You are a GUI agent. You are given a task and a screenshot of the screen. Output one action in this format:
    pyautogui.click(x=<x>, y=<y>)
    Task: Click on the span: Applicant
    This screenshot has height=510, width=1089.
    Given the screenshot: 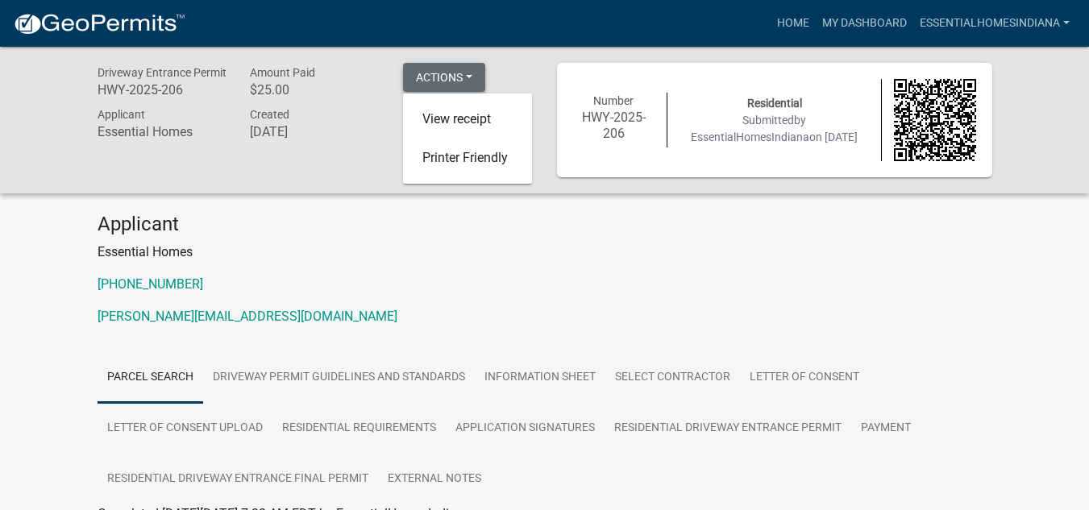 What is the action you would take?
    pyautogui.click(x=121, y=114)
    